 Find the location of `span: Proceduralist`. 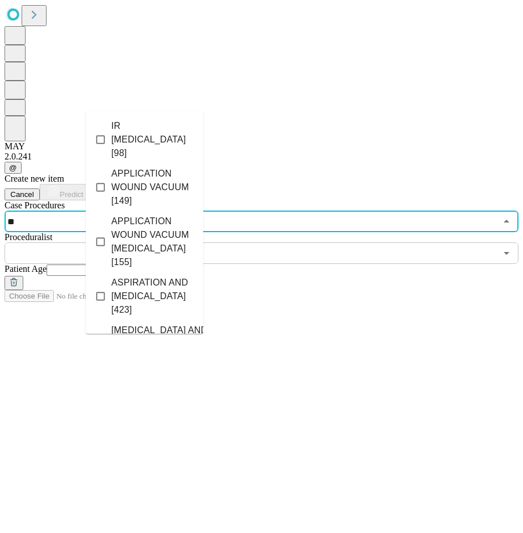

span: Proceduralist is located at coordinates (28, 237).